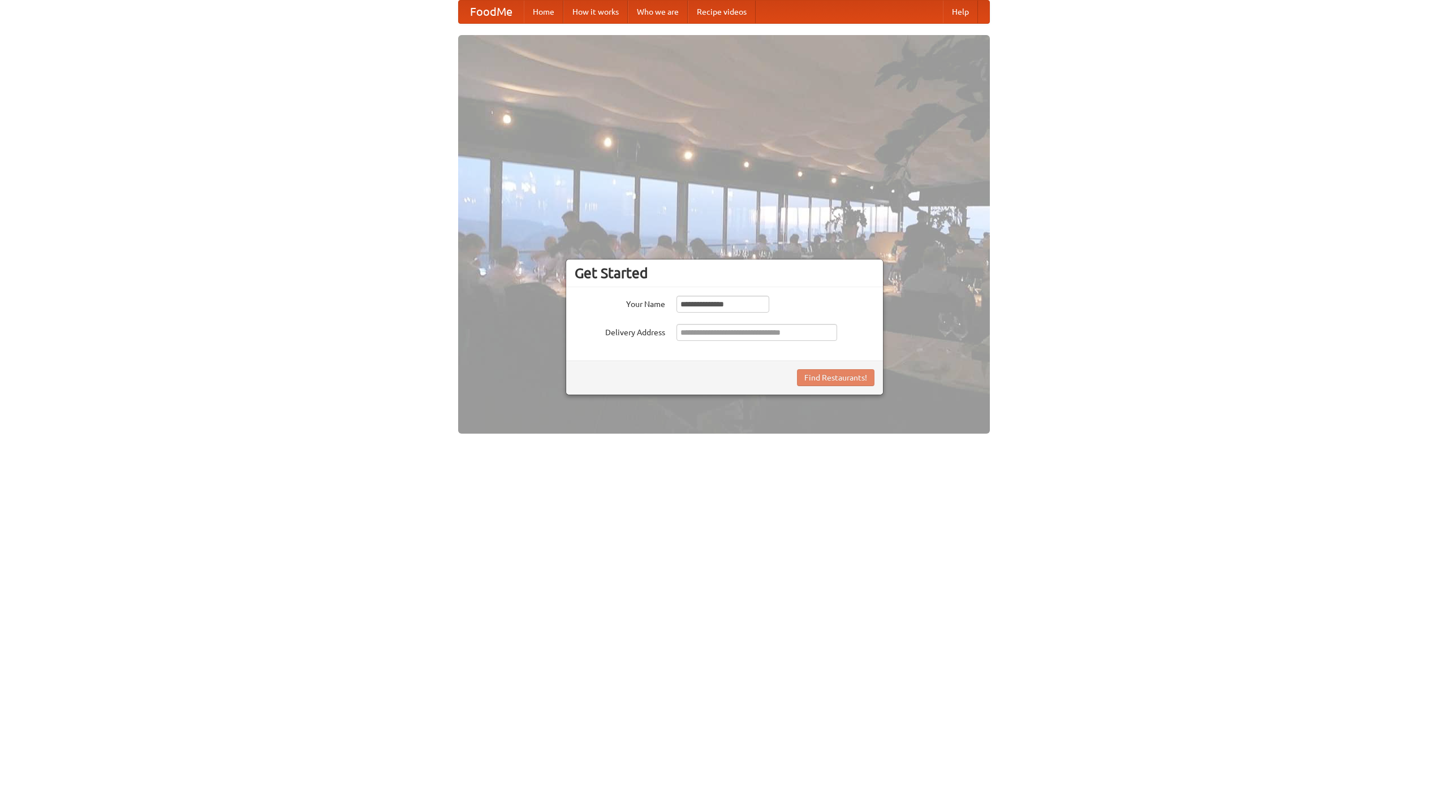 This screenshot has height=800, width=1448. What do you see at coordinates (835, 378) in the screenshot?
I see `button: Find Restaurants!` at bounding box center [835, 378].